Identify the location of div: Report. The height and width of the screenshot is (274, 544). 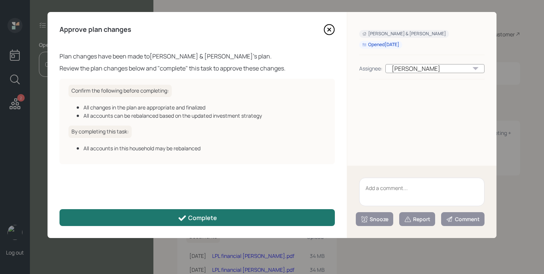
(417, 219).